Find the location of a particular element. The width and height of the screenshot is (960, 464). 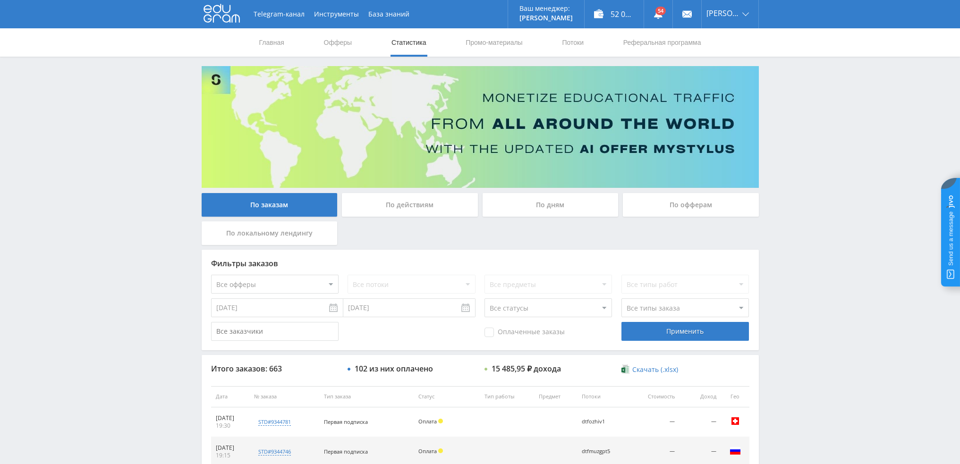

a: Статистика is located at coordinates (409, 43).